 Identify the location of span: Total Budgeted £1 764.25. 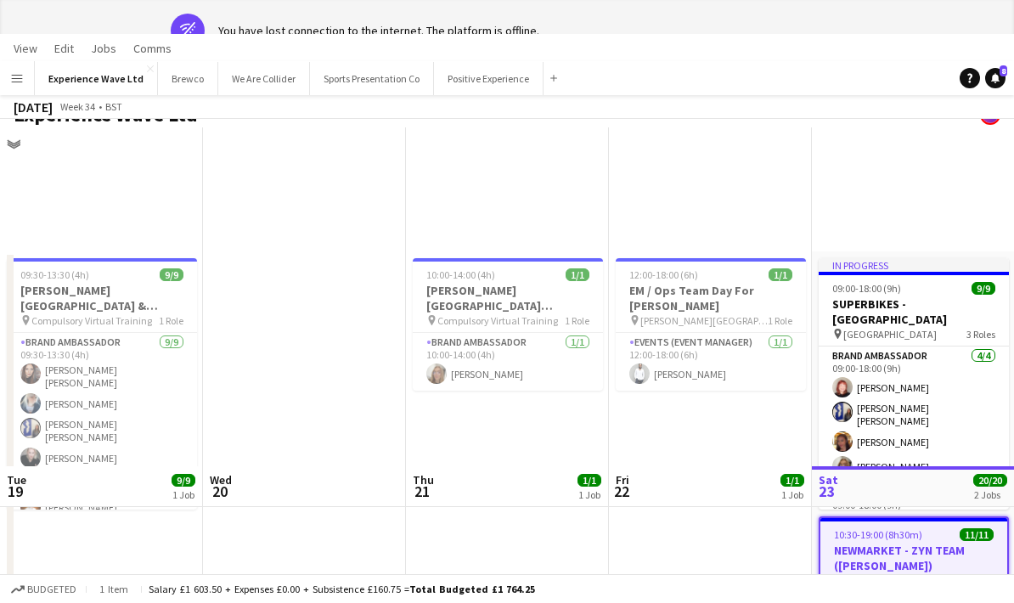
(472, 589).